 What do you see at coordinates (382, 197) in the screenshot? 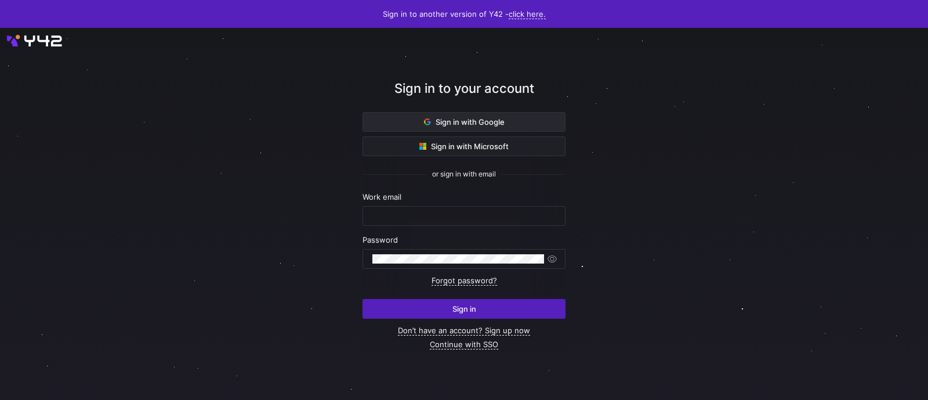
I see `span: Work email` at bounding box center [382, 197].